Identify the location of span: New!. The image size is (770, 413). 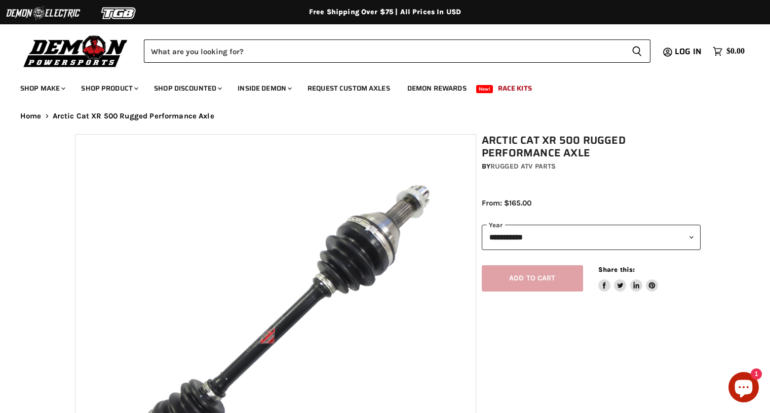
(485, 89).